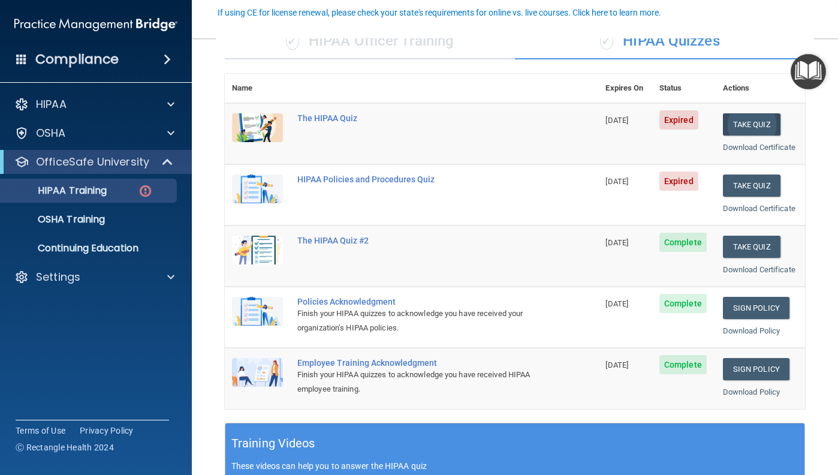  I want to click on a: Privacy Policy, so click(107, 431).